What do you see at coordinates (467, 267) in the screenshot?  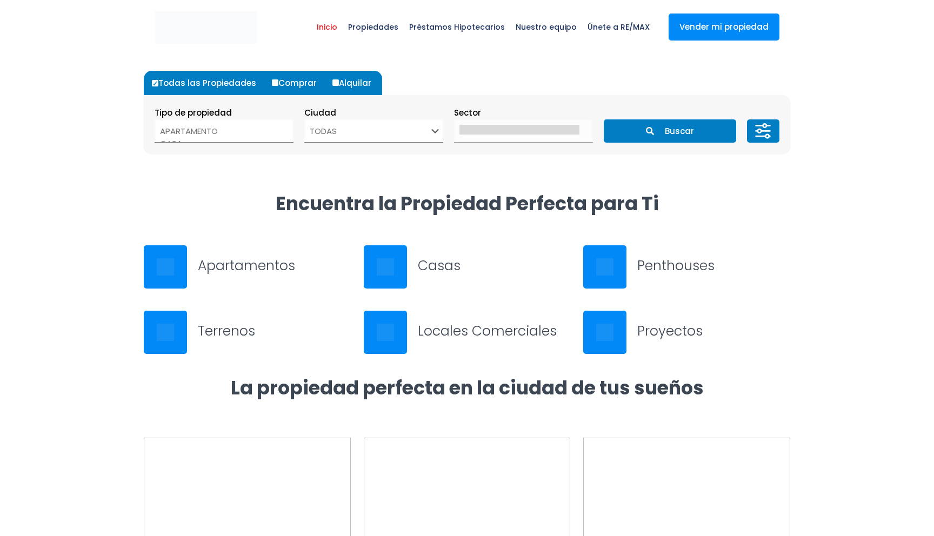 I see `a: Casas` at bounding box center [467, 267].